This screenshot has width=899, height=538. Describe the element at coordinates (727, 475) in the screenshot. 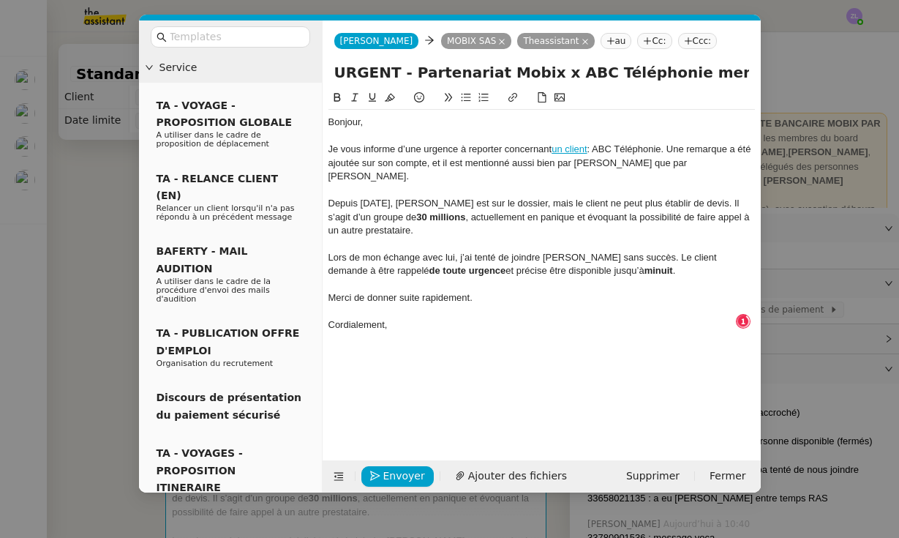

I see `span: Fermer` at that location.